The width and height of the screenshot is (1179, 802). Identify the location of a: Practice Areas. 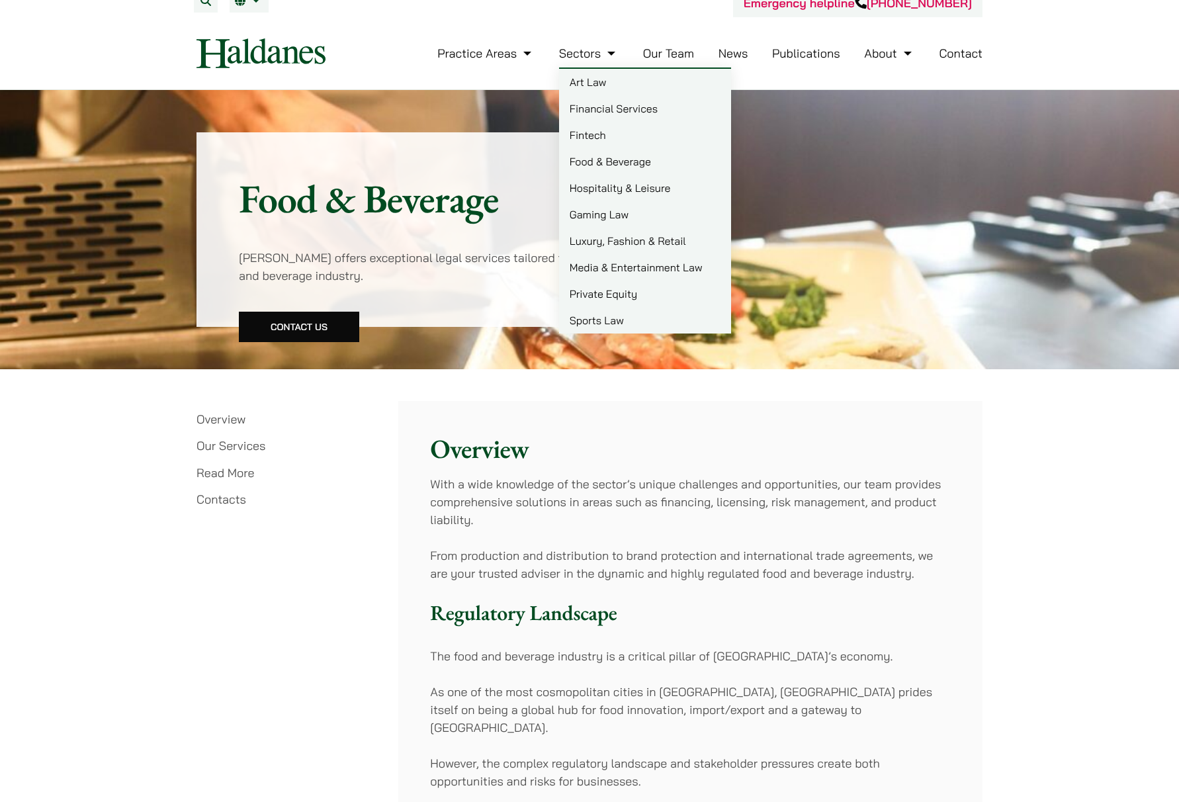
(486, 53).